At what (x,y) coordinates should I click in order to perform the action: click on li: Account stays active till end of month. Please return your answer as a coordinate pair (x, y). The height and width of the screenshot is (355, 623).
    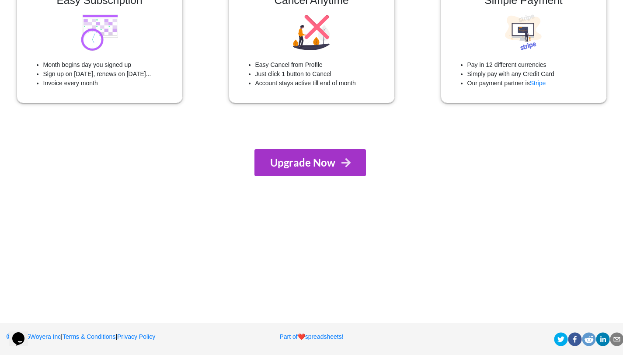
    Looking at the image, I should click on (321, 83).